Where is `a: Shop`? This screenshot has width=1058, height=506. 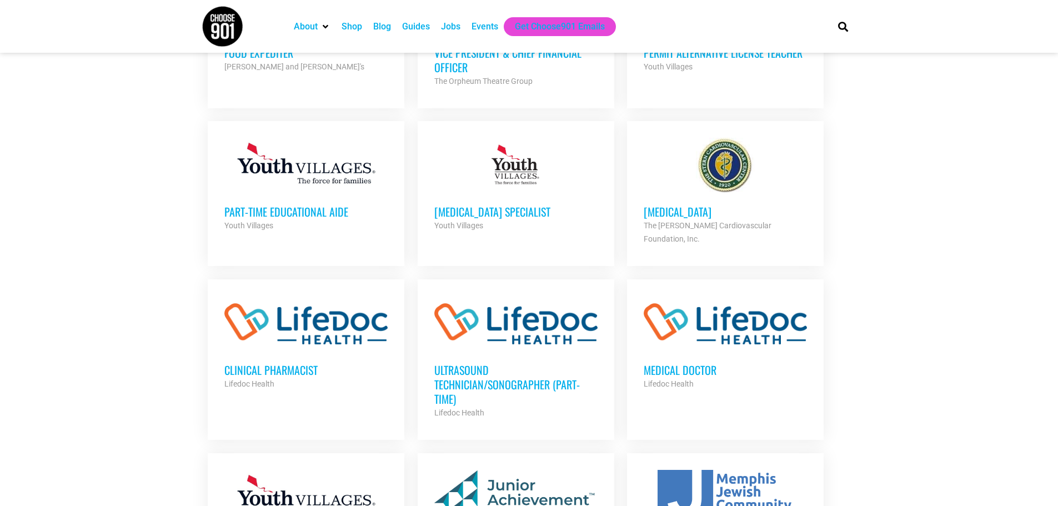 a: Shop is located at coordinates (352, 27).